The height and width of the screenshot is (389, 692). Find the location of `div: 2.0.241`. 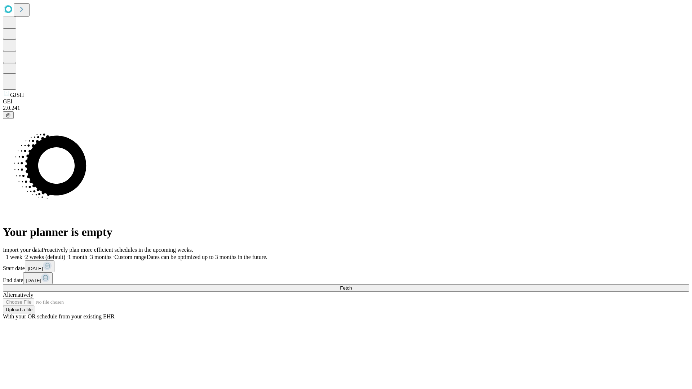

div: 2.0.241 is located at coordinates (346, 108).